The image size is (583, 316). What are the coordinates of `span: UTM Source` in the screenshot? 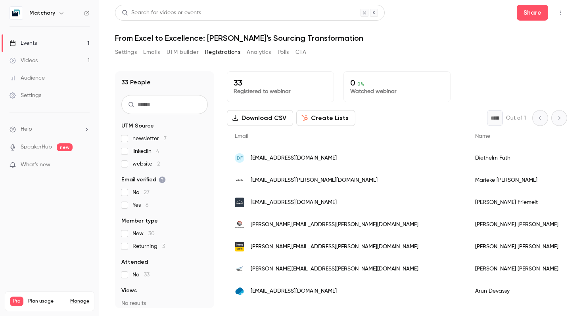 It's located at (138, 126).